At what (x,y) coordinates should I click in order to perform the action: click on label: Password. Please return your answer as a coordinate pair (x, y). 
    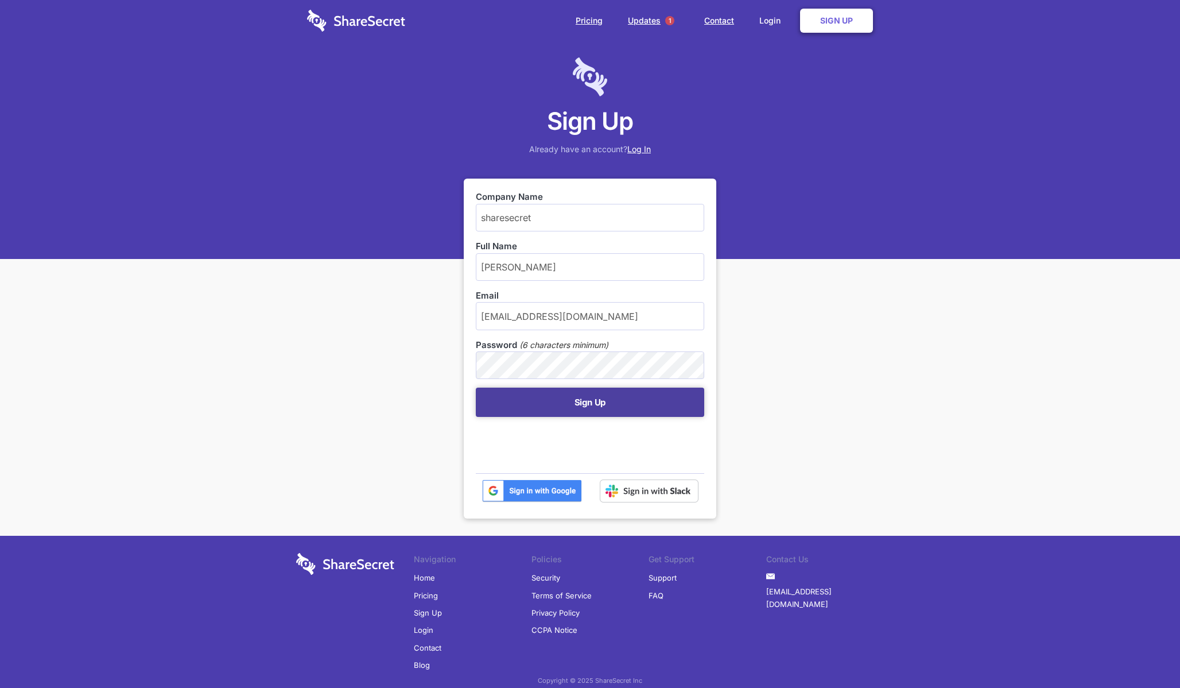
    Looking at the image, I should click on (497, 345).